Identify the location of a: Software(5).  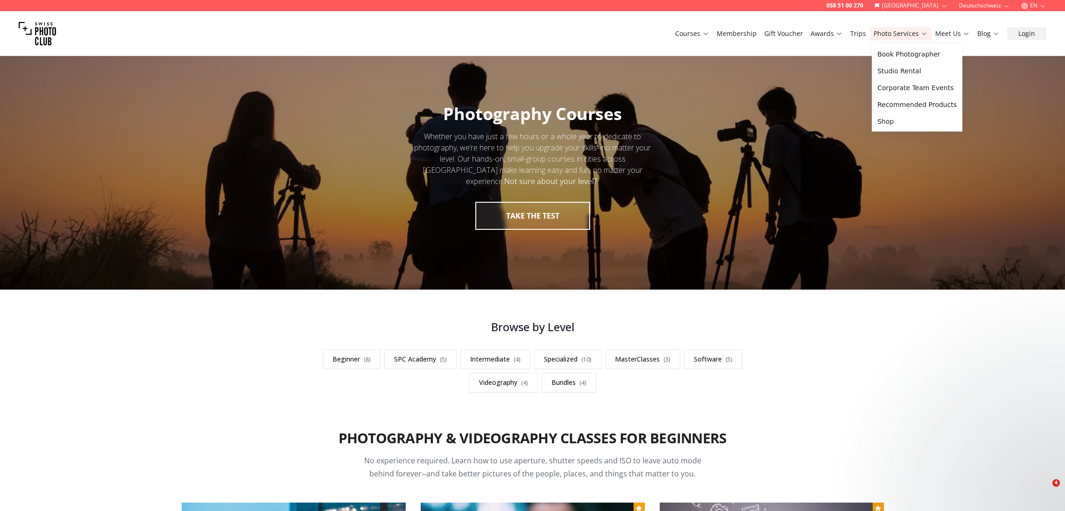
(713, 359).